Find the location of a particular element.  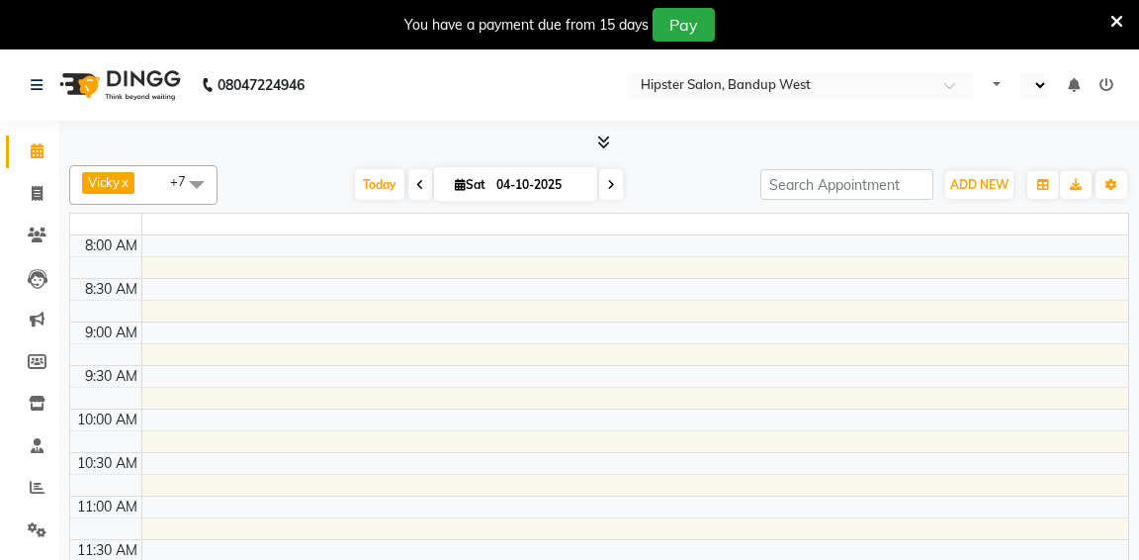

a: x is located at coordinates (124, 182).